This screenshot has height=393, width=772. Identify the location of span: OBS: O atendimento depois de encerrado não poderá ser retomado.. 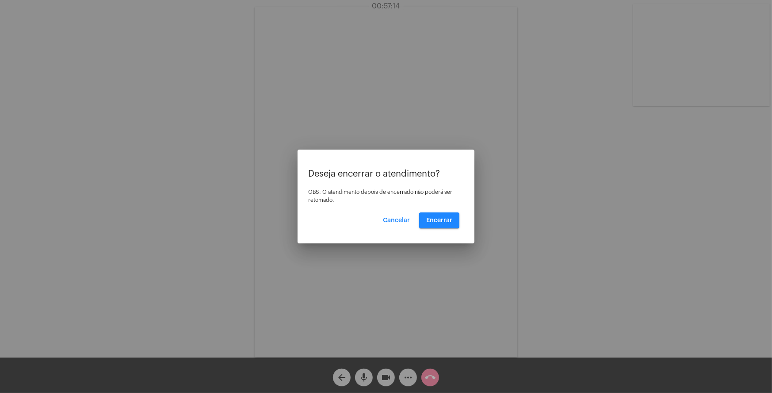
(380, 196).